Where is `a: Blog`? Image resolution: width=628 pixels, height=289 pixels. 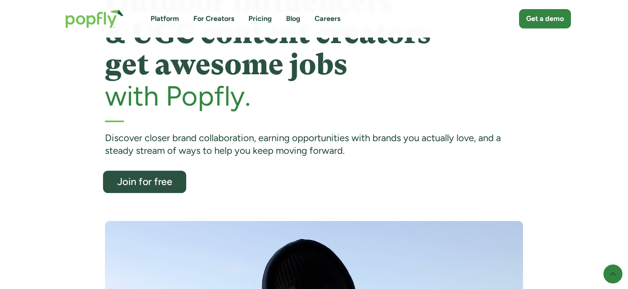 a: Blog is located at coordinates (293, 19).